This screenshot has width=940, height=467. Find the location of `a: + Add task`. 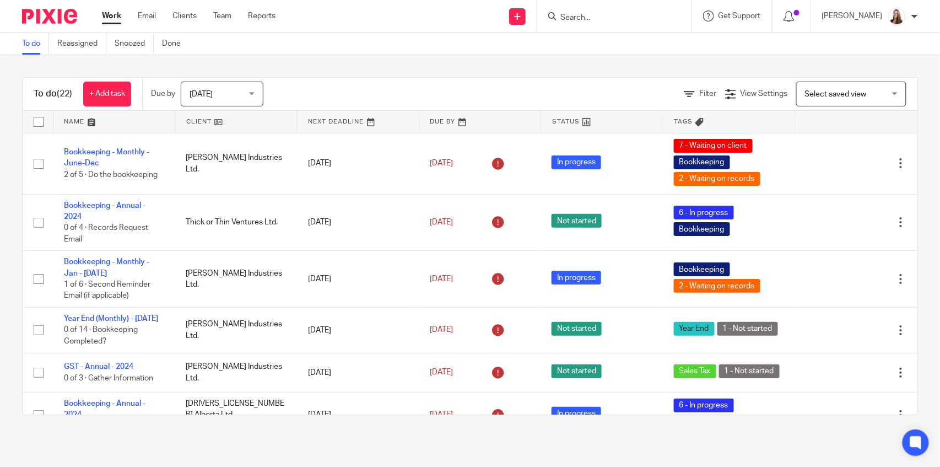

a: + Add task is located at coordinates (107, 94).